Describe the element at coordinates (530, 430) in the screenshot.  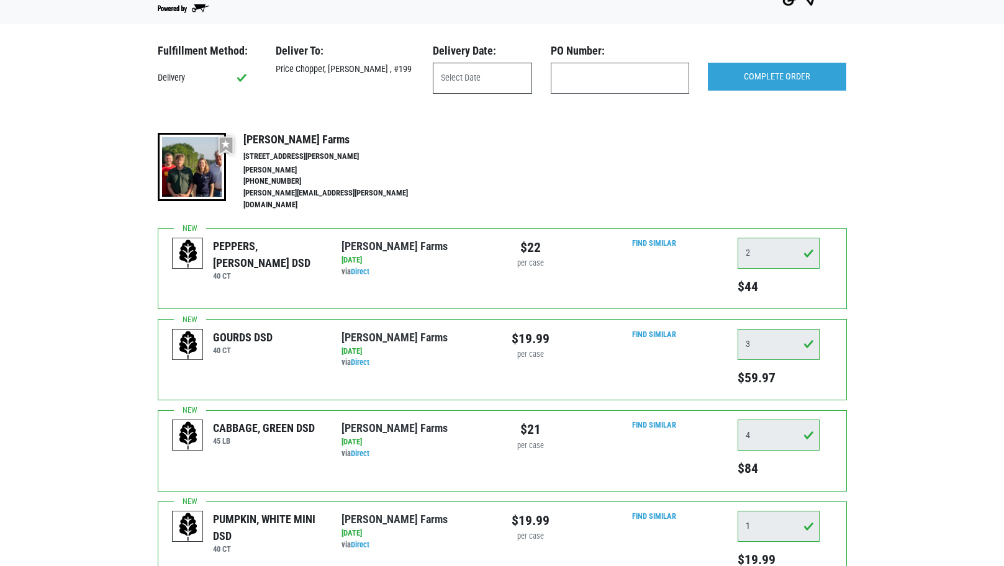
I see `div: $21` at that location.